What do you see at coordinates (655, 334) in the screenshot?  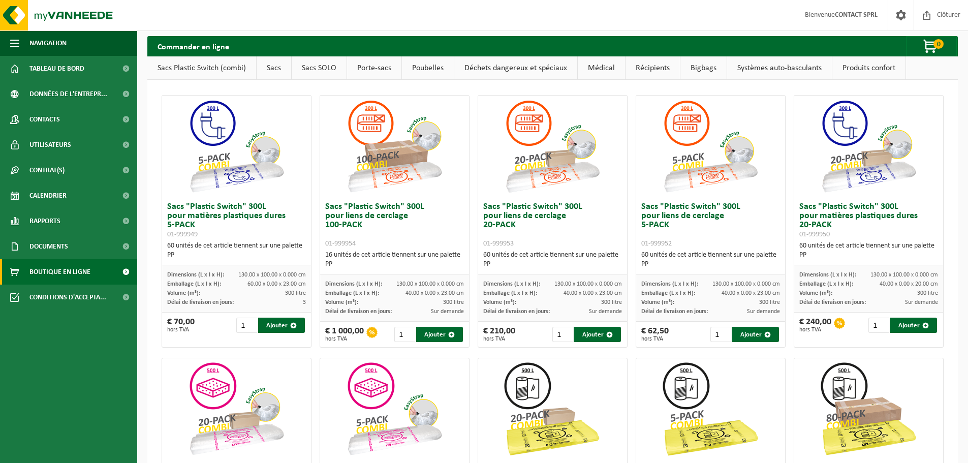 I see `div: € 62,50` at bounding box center [655, 334].